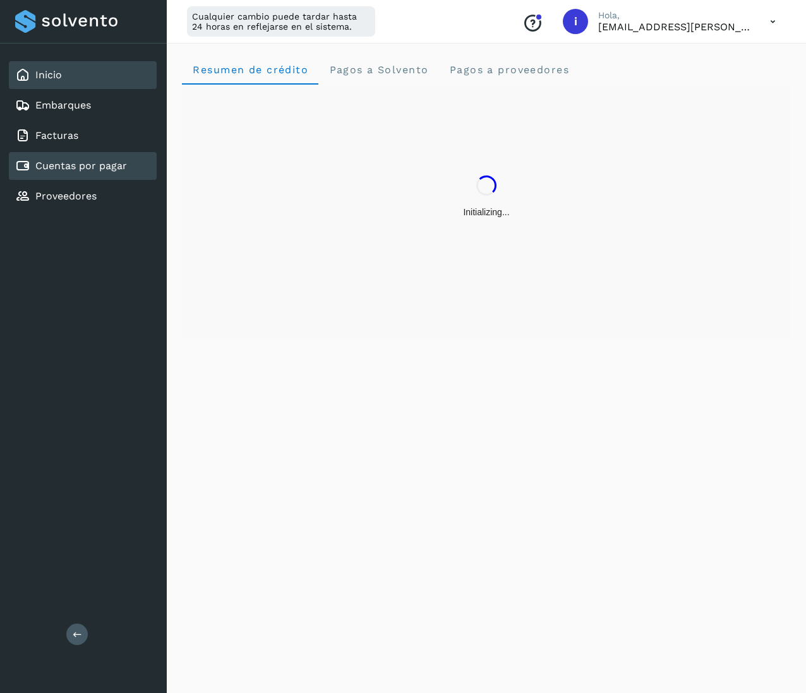 The width and height of the screenshot is (806, 693). Describe the element at coordinates (57, 135) in the screenshot. I see `a: Facturas` at that location.